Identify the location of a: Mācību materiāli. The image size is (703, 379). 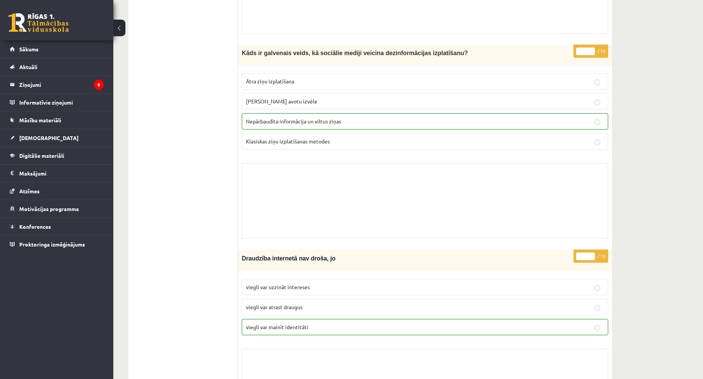
(57, 120).